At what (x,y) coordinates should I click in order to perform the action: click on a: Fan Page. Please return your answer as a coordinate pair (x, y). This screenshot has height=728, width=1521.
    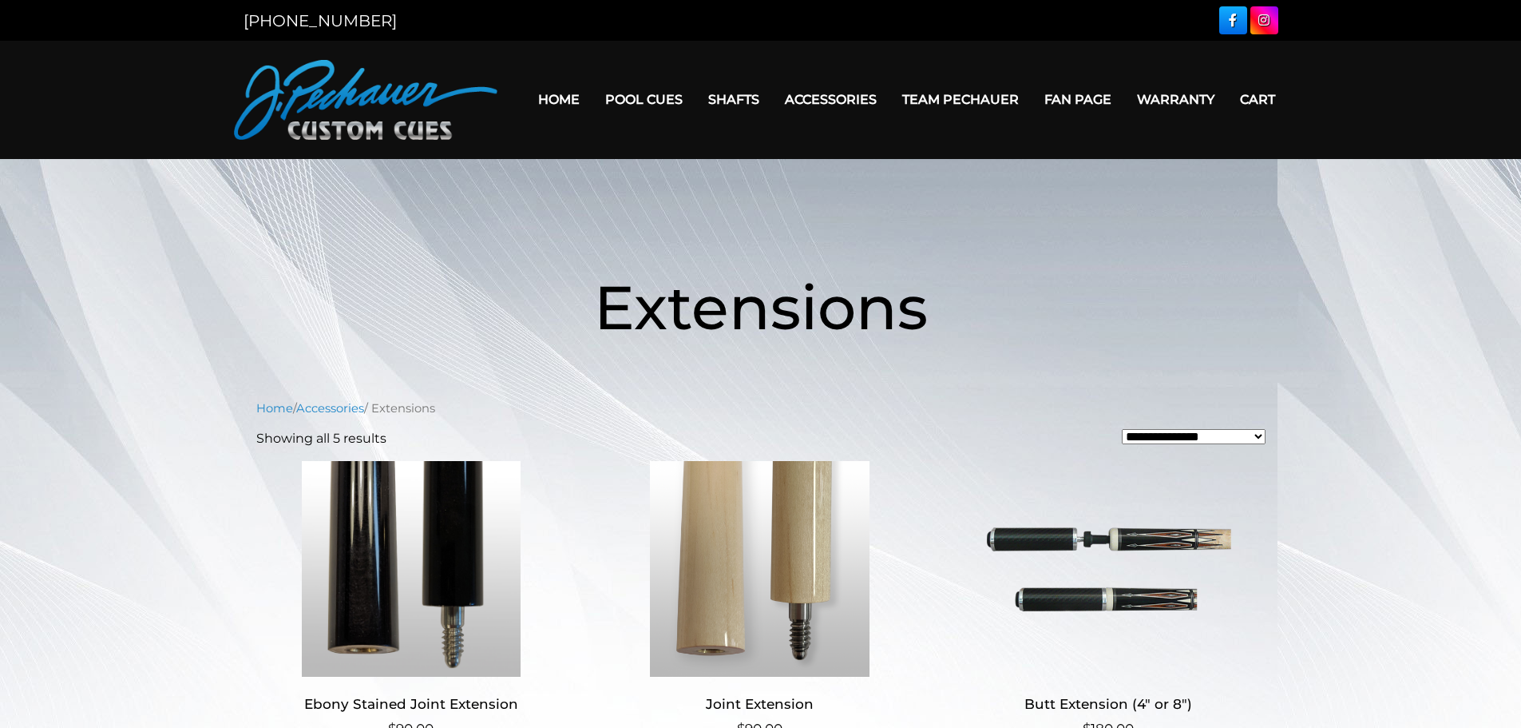
    Looking at the image, I should click on (1078, 99).